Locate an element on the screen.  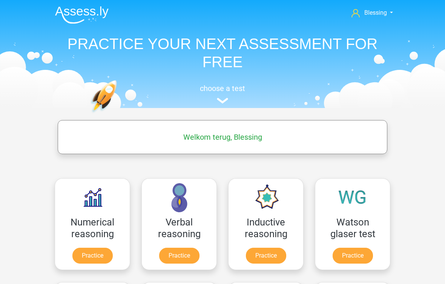
a: Blessing is located at coordinates (373, 13).